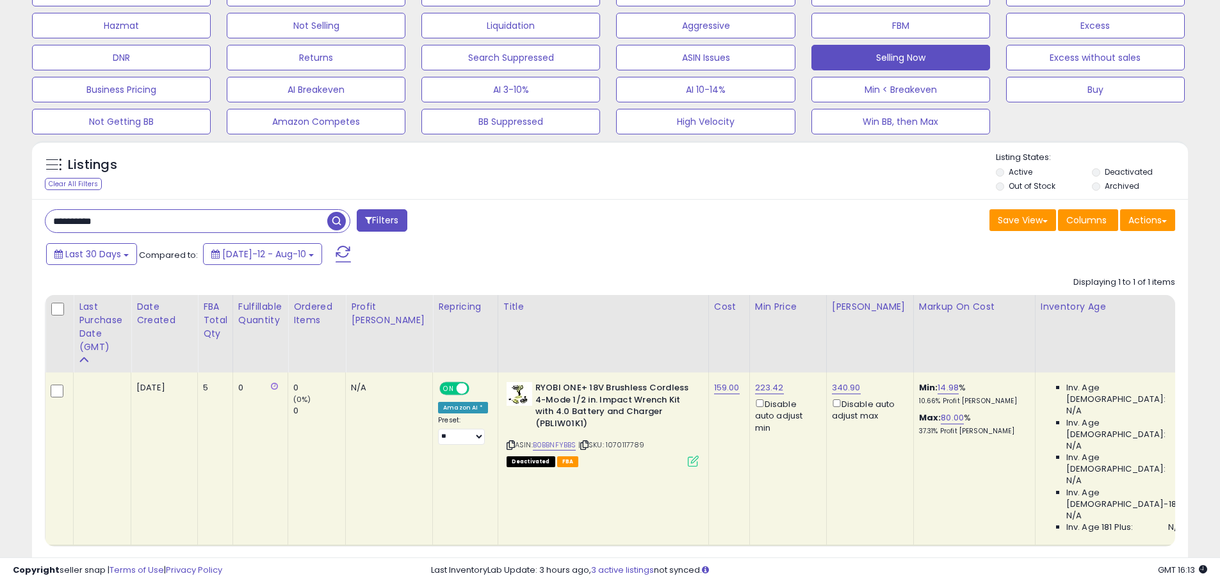 This screenshot has height=583, width=1220. Describe the element at coordinates (900, 58) in the screenshot. I see `button: Selling Now` at that location.